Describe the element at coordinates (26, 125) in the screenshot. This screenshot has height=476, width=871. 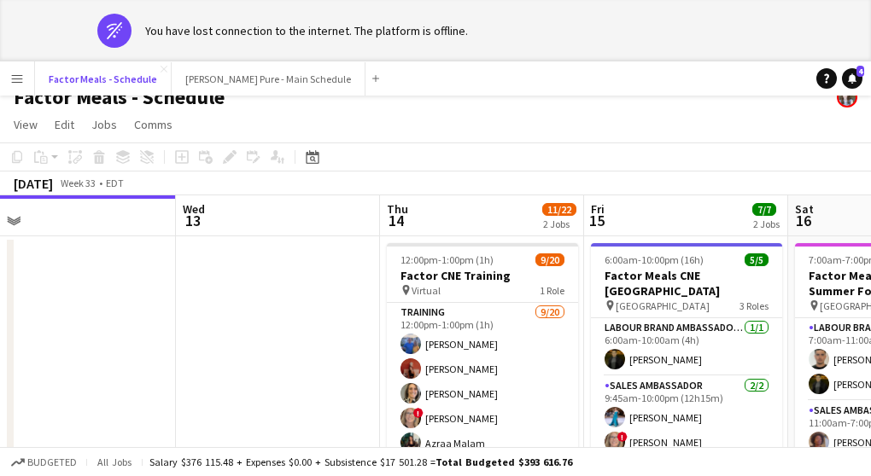
I see `span: View` at that location.